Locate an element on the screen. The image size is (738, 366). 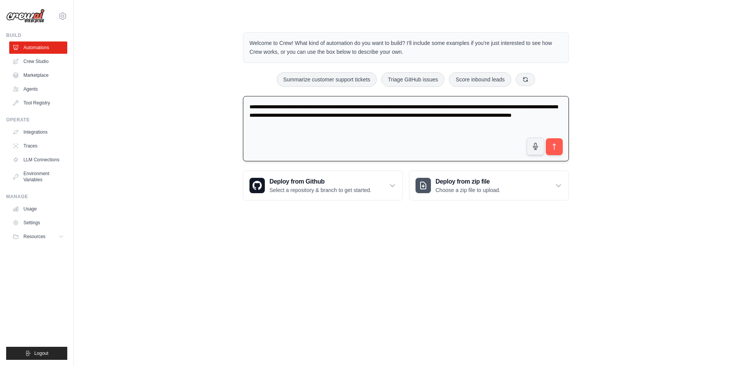
a: LLM Connections is located at coordinates (38, 160).